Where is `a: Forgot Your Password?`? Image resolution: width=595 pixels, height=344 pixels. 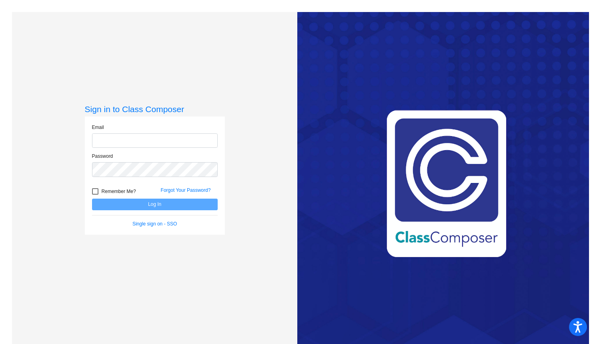 a: Forgot Your Password? is located at coordinates (186, 190).